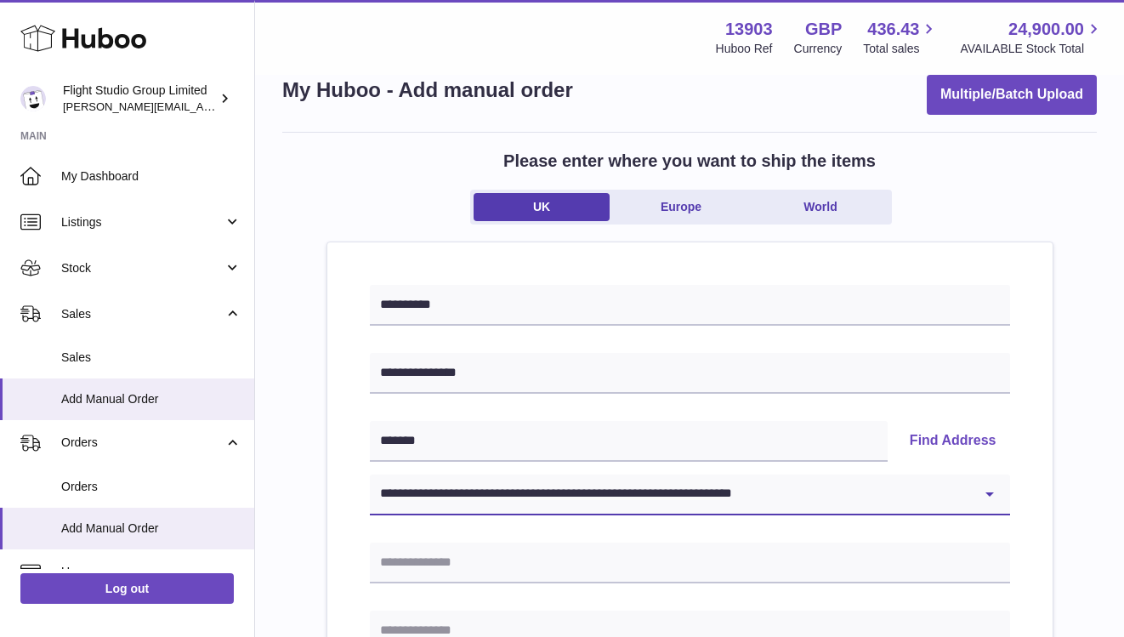 This screenshot has width=1124, height=637. Describe the element at coordinates (690, 161) in the screenshot. I see `h2: Please enter where you want to ship the items` at that location.